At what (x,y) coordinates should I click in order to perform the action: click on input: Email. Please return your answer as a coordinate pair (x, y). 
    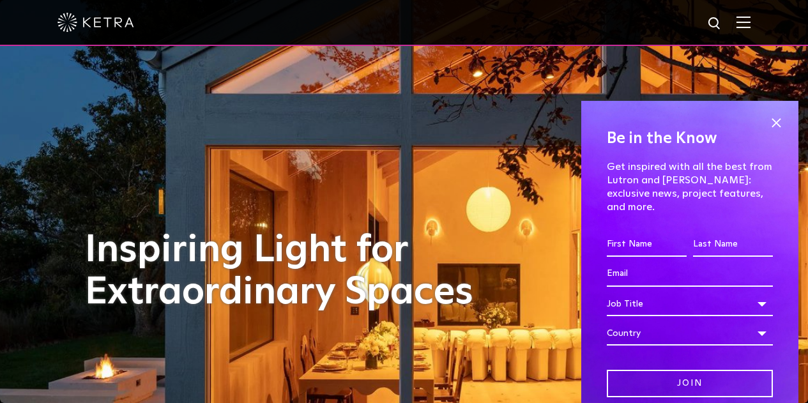
    Looking at the image, I should click on (690, 274).